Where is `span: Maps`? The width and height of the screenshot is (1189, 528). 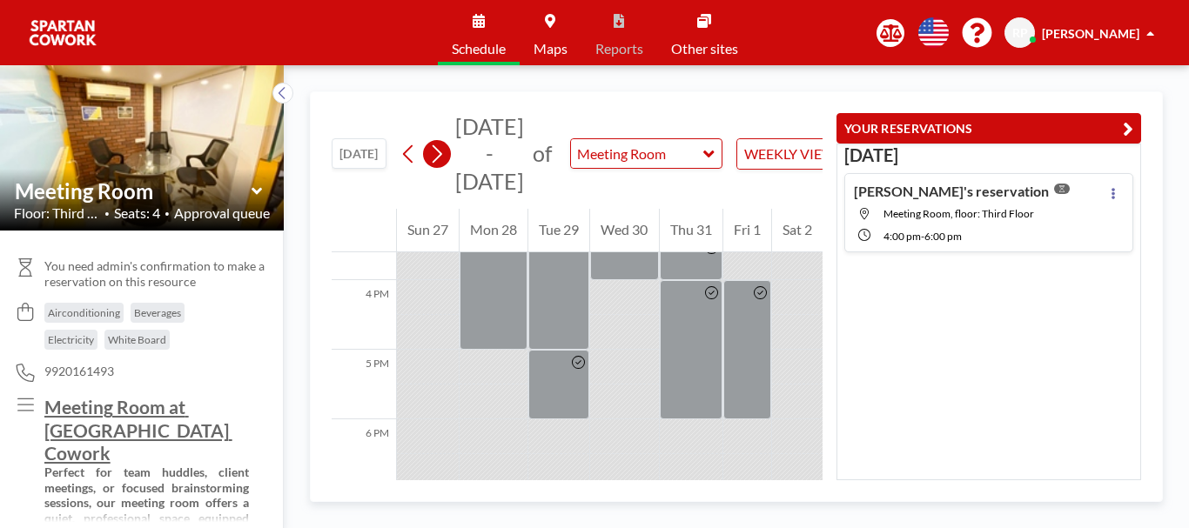
span: Maps is located at coordinates (550, 49).